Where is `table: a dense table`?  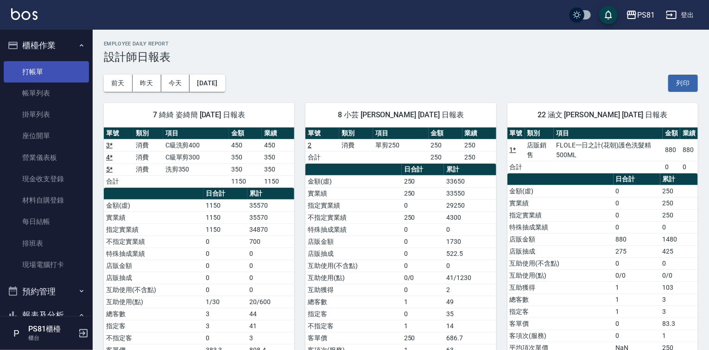 table: a dense table is located at coordinates (199, 158).